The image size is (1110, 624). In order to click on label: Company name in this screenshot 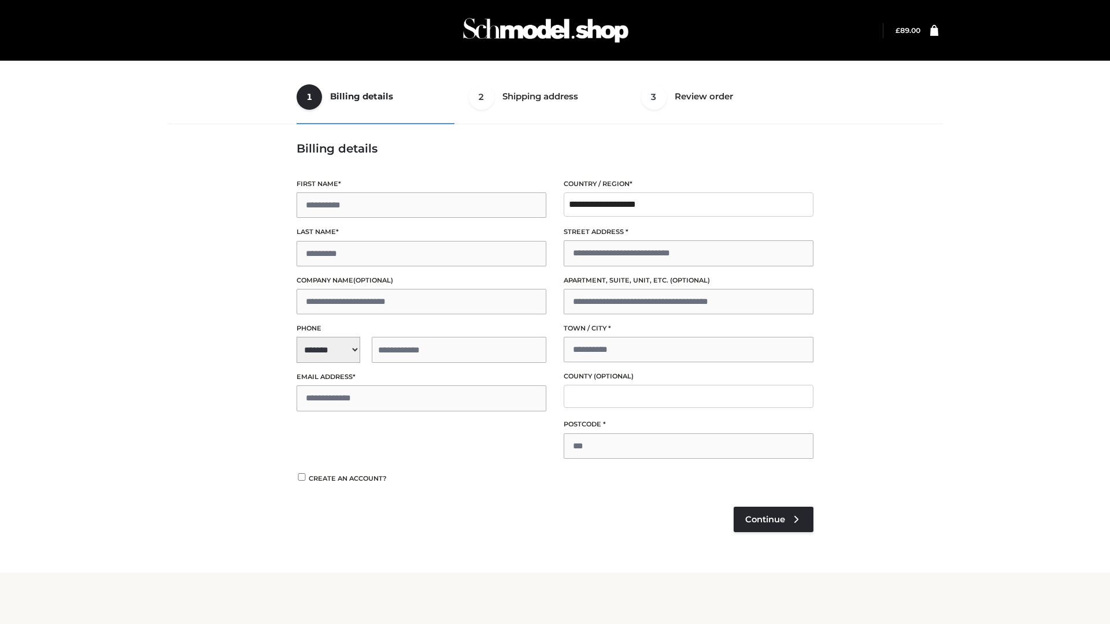, I will do `click(421, 280)`.